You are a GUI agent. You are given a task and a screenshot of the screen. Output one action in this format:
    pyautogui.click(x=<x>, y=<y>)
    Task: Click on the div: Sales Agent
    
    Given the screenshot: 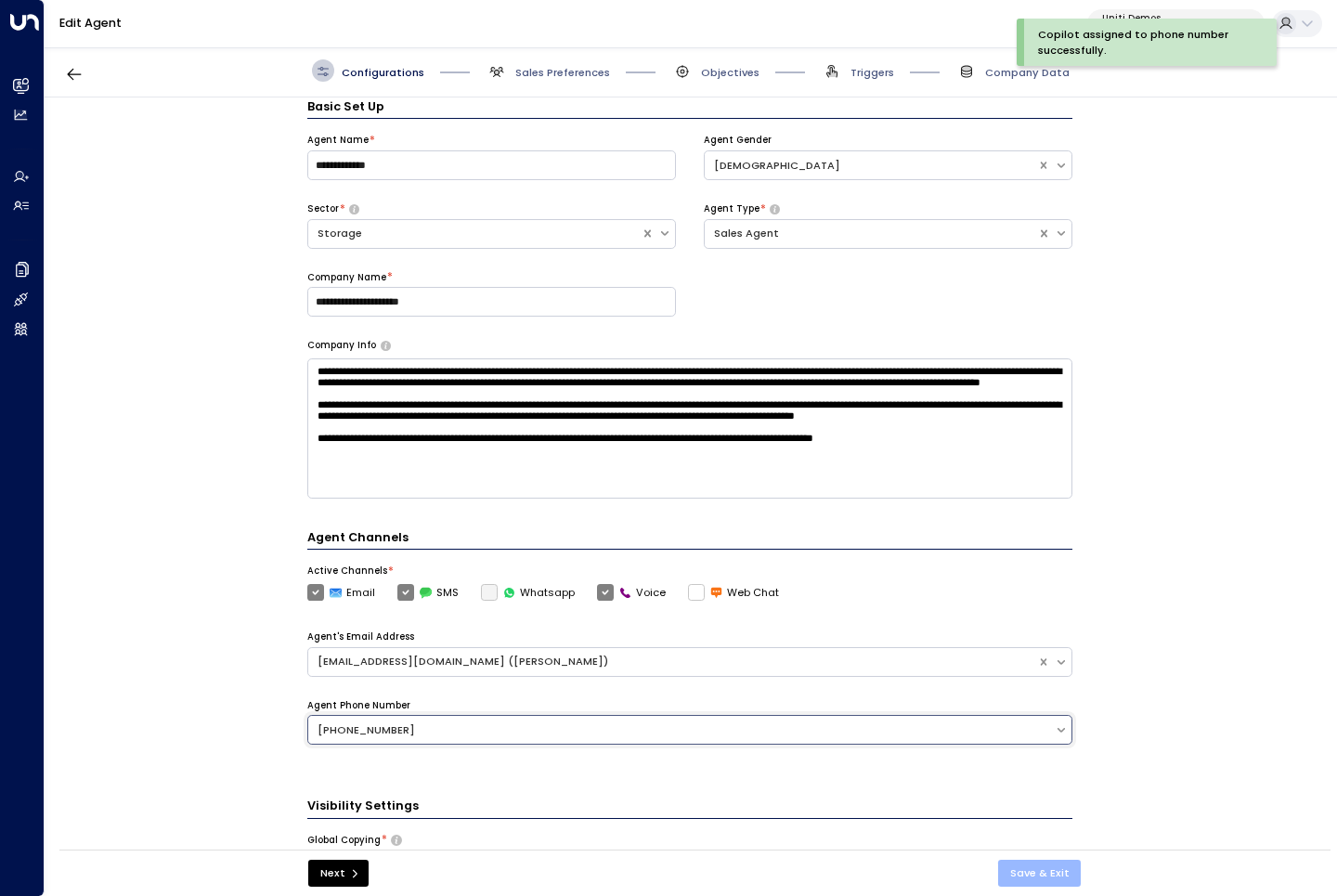 What is the action you would take?
    pyautogui.click(x=871, y=233)
    